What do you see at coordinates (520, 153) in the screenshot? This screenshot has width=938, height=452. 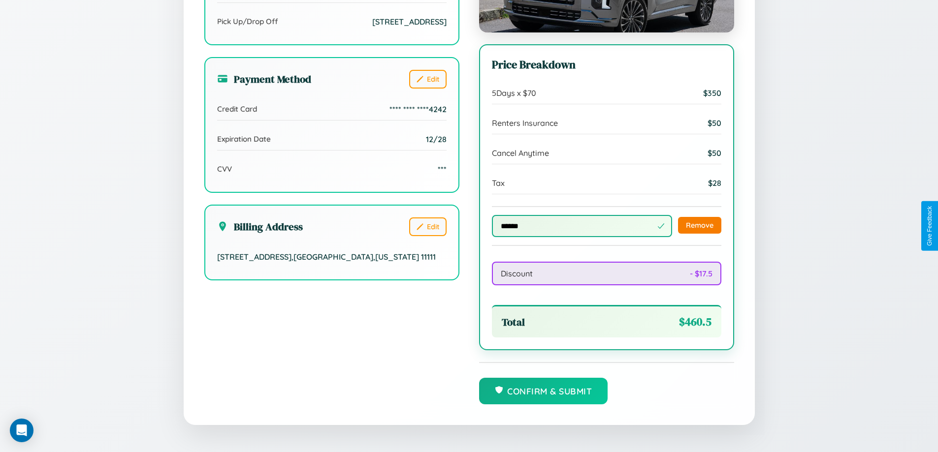 I see `span: Cancel Anytime` at bounding box center [520, 153].